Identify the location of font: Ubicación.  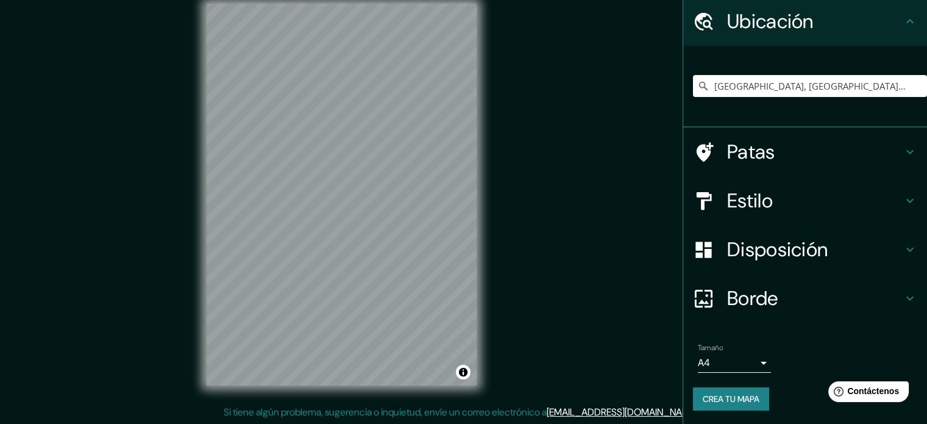
(770, 21).